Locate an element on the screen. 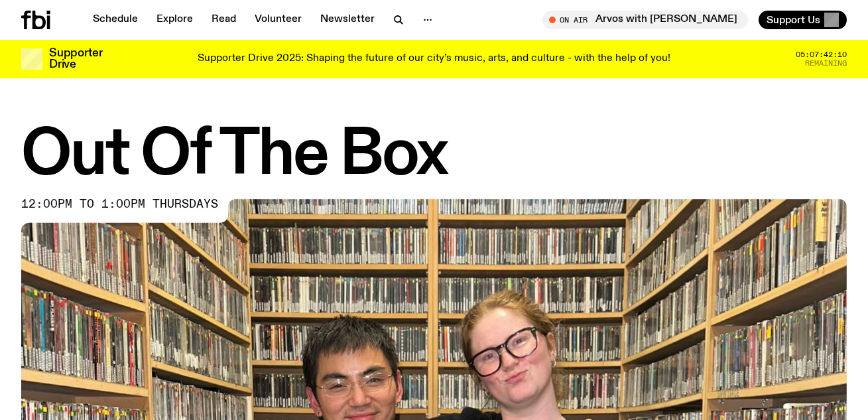 This screenshot has height=420, width=868. a: Read is located at coordinates (223, 20).